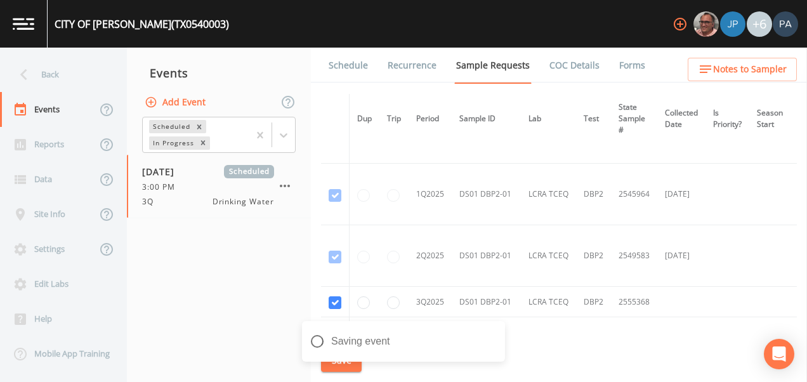 The height and width of the screenshot is (382, 807). I want to click on th: Is Priority?, so click(727, 119).